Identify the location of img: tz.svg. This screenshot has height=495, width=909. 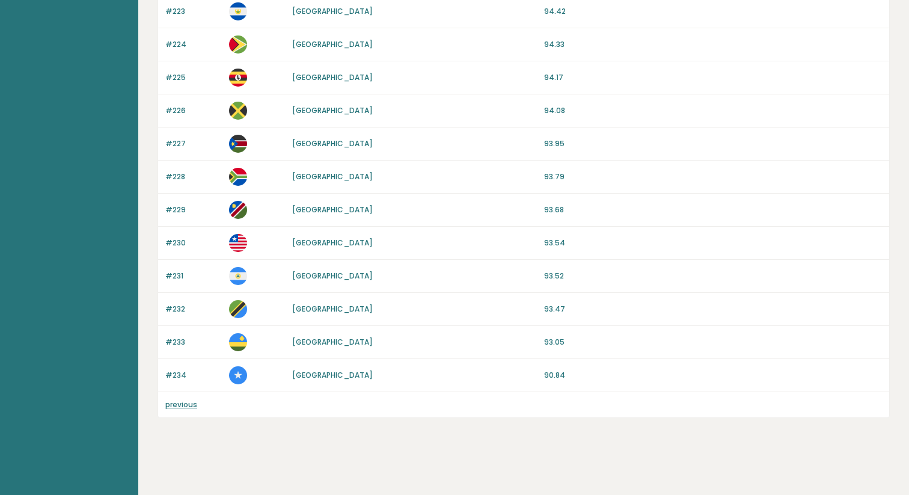
(238, 309).